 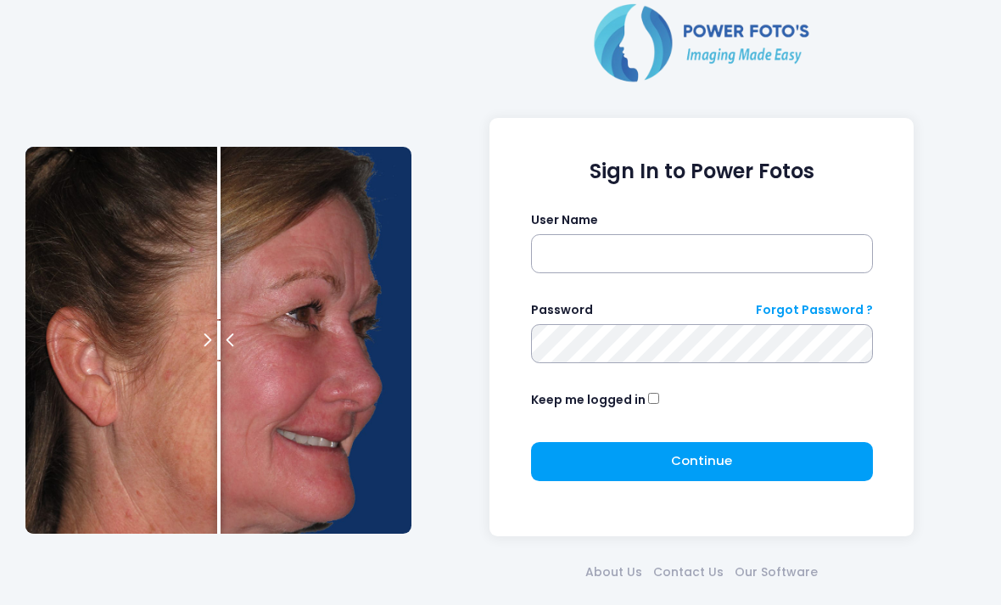 What do you see at coordinates (588, 400) in the screenshot?
I see `label: Keep me logged in` at bounding box center [588, 400].